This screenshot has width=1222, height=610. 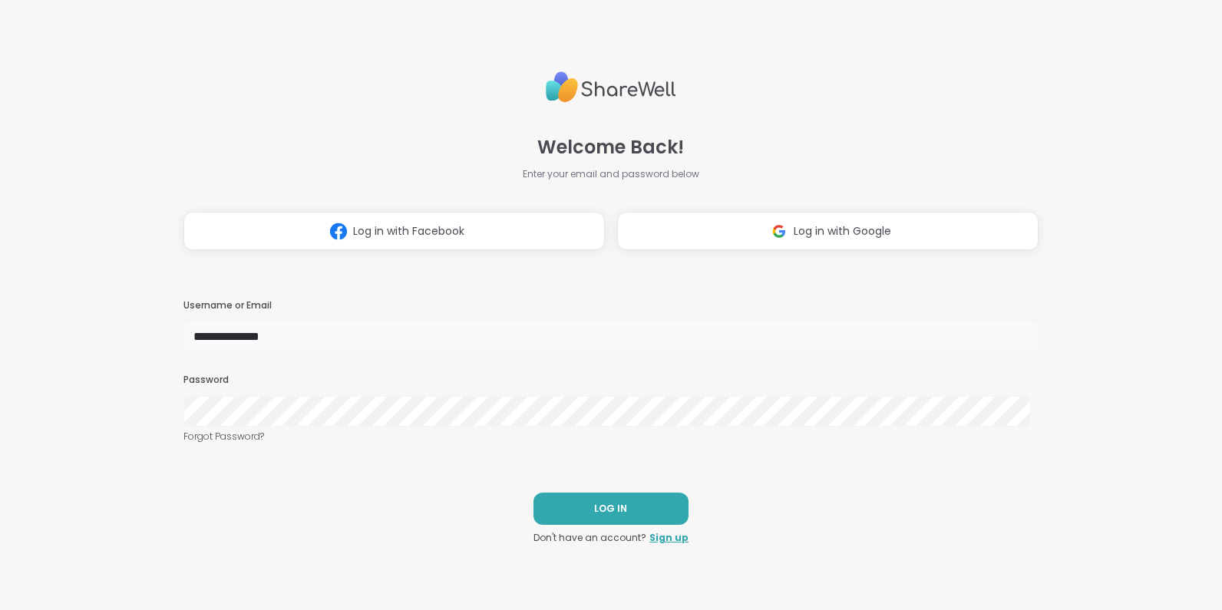 I want to click on span: Welcome Back!, so click(x=610, y=147).